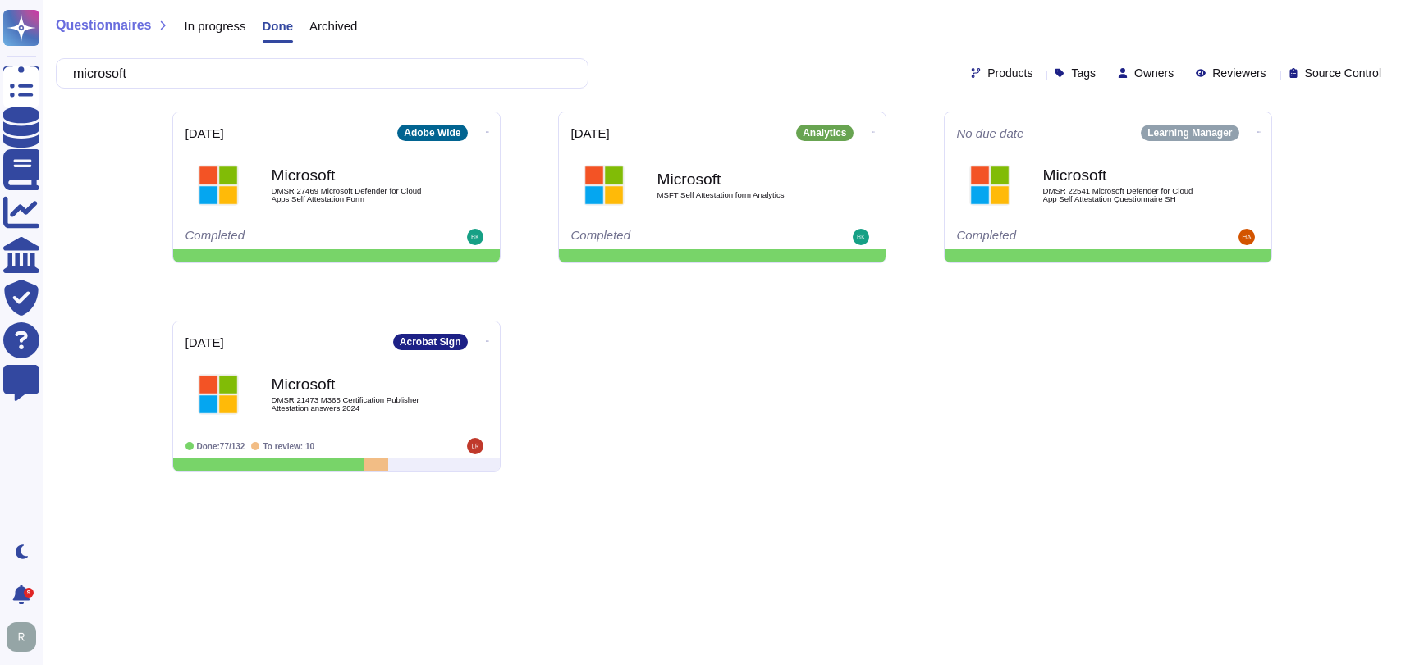 The width and height of the screenshot is (1401, 665). What do you see at coordinates (739, 195) in the screenshot?
I see `span: MSFT Self Attestation form Analytics` at bounding box center [739, 195].